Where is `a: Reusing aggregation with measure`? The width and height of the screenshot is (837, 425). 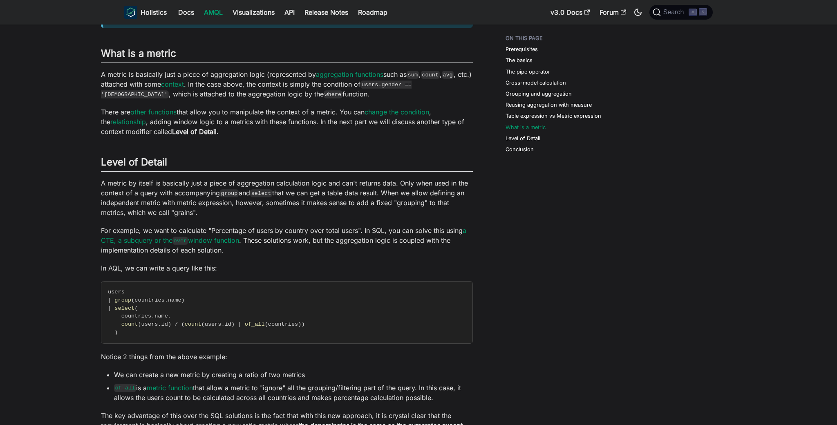 a: Reusing aggregation with measure is located at coordinates (549, 105).